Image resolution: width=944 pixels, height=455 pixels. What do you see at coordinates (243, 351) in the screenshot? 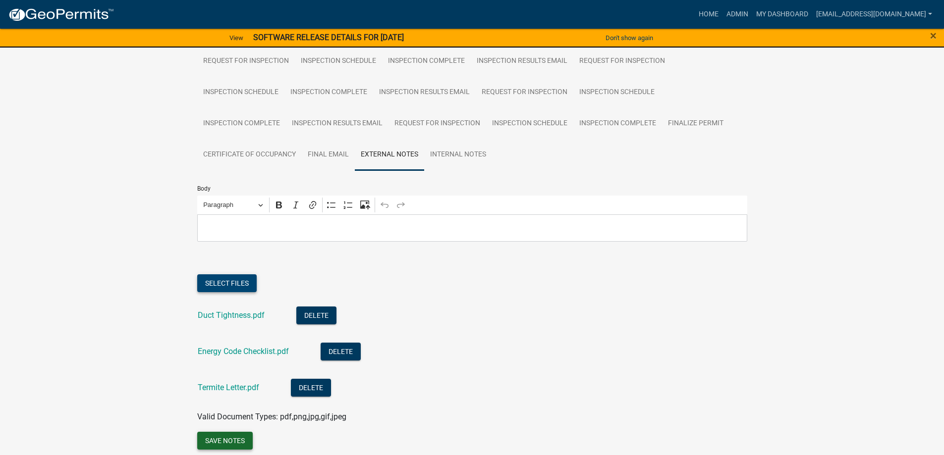
I see `a: Energy Code Checklist.pdf` at bounding box center [243, 351].